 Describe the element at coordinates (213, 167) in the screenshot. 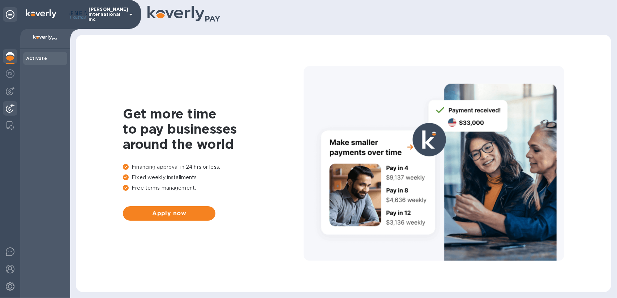

I see `p: Financing approval in 24 hrs or less.` at that location.